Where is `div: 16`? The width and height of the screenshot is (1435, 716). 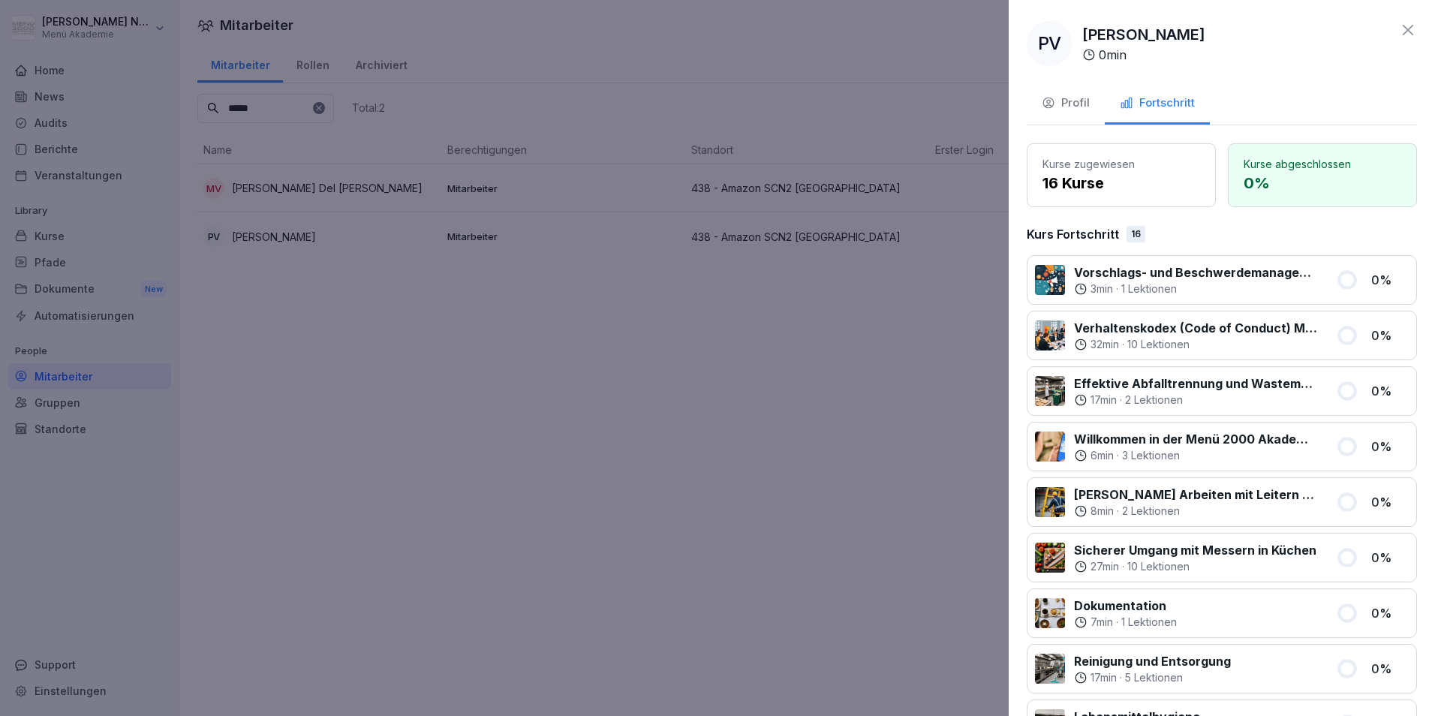 div: 16 is located at coordinates (1135, 234).